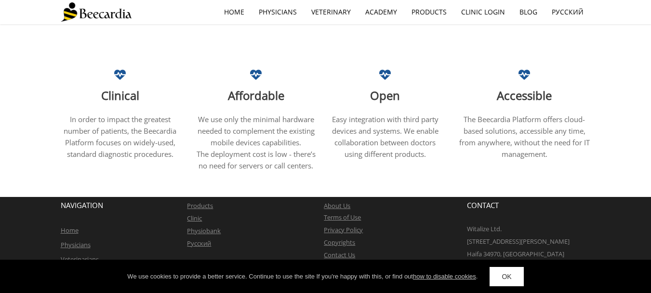 This screenshot has width=651, height=293. What do you see at coordinates (96, 12) in the screenshot?
I see `a: Beecardia` at bounding box center [96, 12].